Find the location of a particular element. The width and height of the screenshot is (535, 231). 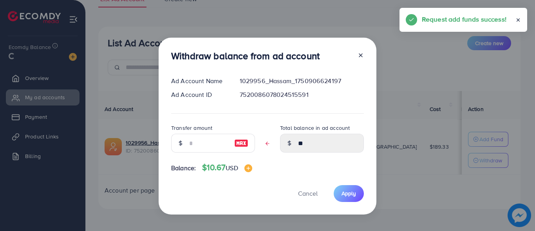

span: Cancel is located at coordinates (308, 193).